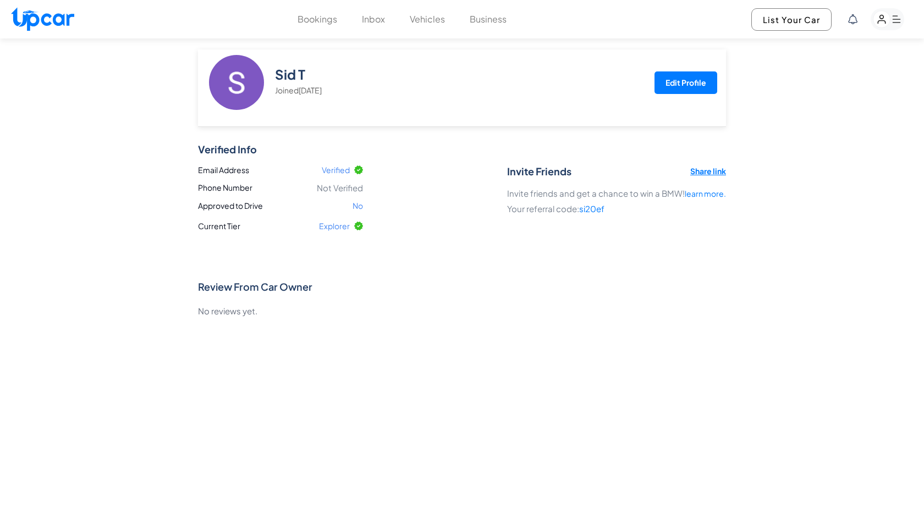 This screenshot has height=510, width=924. Describe the element at coordinates (280, 188) in the screenshot. I see `li: Phone Number` at that location.